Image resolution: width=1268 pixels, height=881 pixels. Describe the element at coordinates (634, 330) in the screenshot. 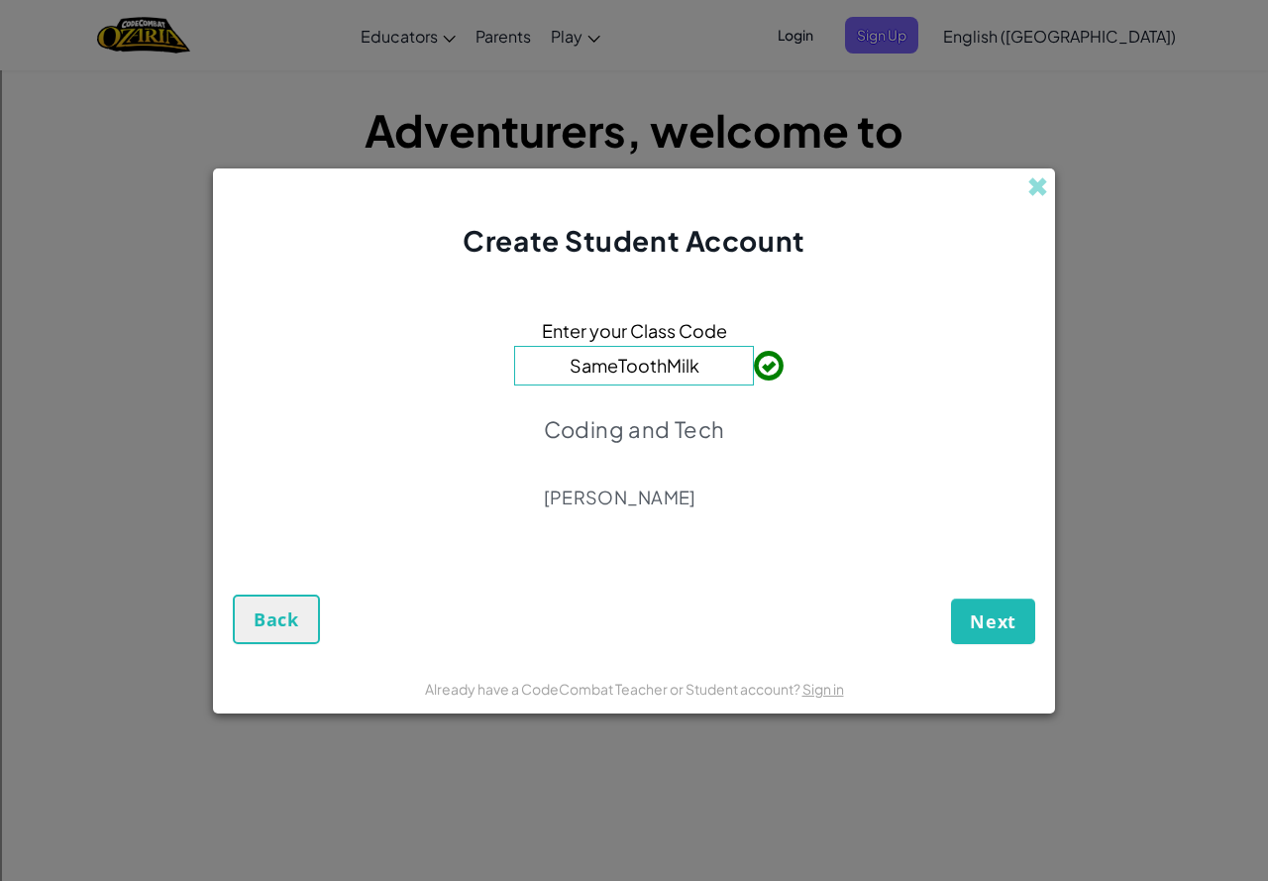

I see `span: Enter your Class Code` at that location.